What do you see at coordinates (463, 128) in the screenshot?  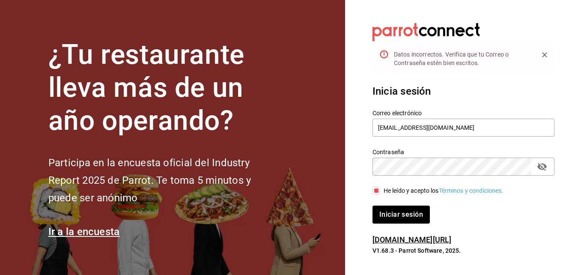 I see `input: Ingresa tu correo electrónico` at bounding box center [463, 128].